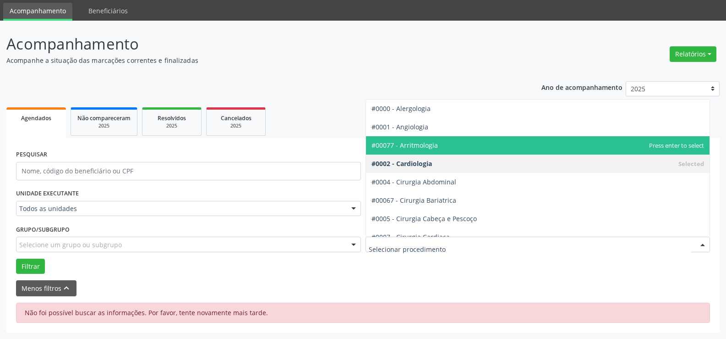  Describe the element at coordinates (530, 249) in the screenshot. I see `input: Selecionar procedimento` at that location.